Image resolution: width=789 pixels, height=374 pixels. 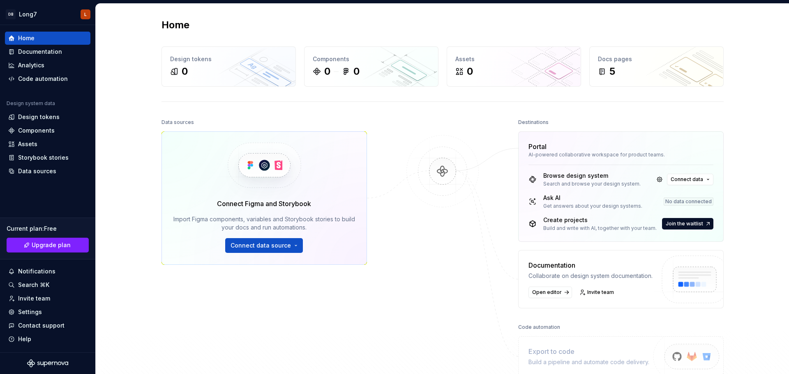 What do you see at coordinates (37, 272) in the screenshot?
I see `div: Notifications` at bounding box center [37, 272].